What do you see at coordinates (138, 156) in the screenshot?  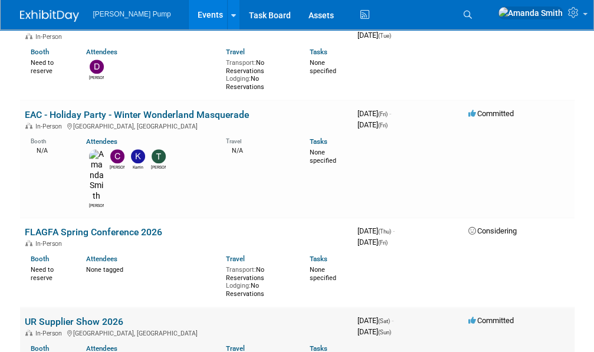 I see `img: Karrin Scott` at bounding box center [138, 156].